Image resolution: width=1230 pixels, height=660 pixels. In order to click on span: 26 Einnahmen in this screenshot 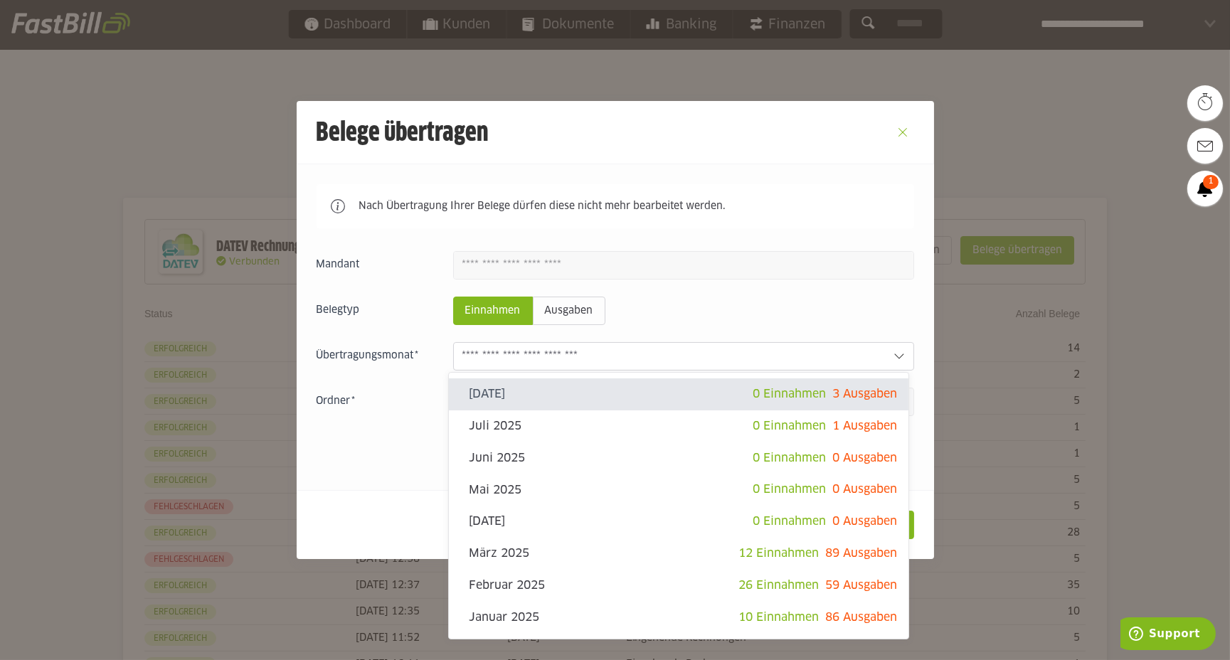, I will do `click(778, 585)`.